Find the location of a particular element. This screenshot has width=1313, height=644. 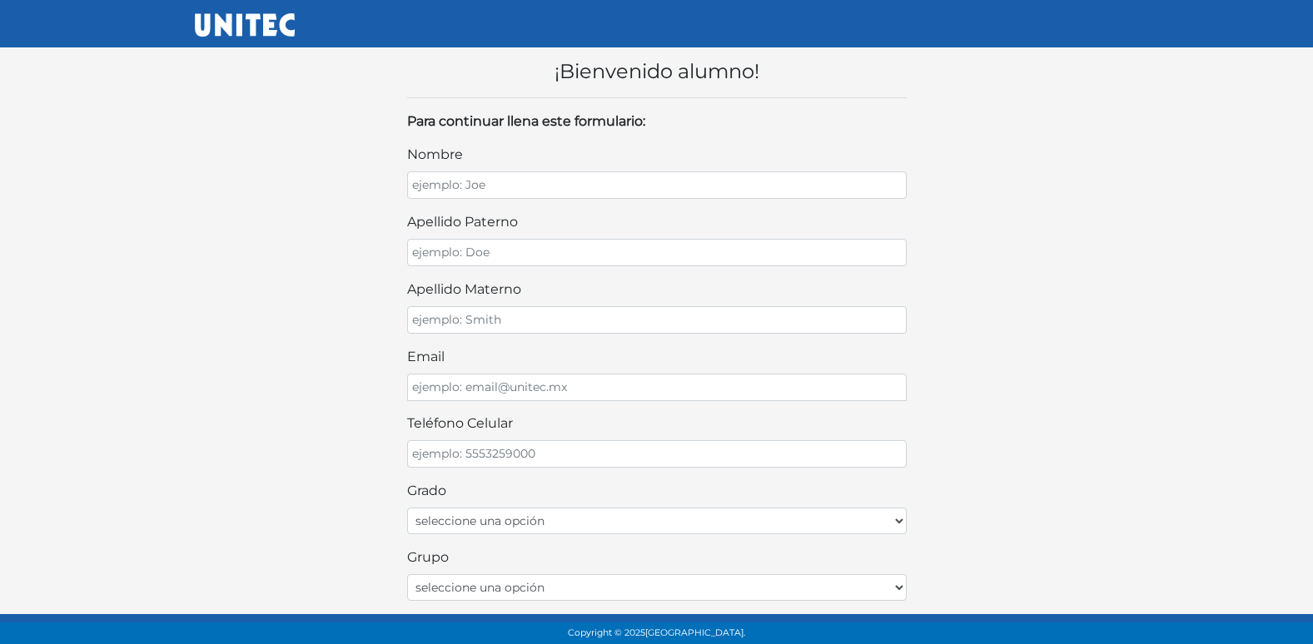

label: apellido materno is located at coordinates (464, 290).